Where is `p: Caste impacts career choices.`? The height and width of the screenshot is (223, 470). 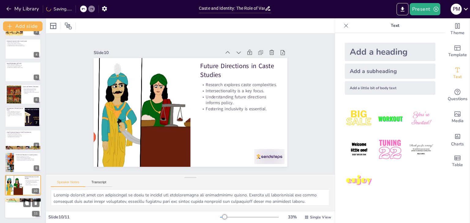
p: Caste impacts career choices. is located at coordinates (31, 91).